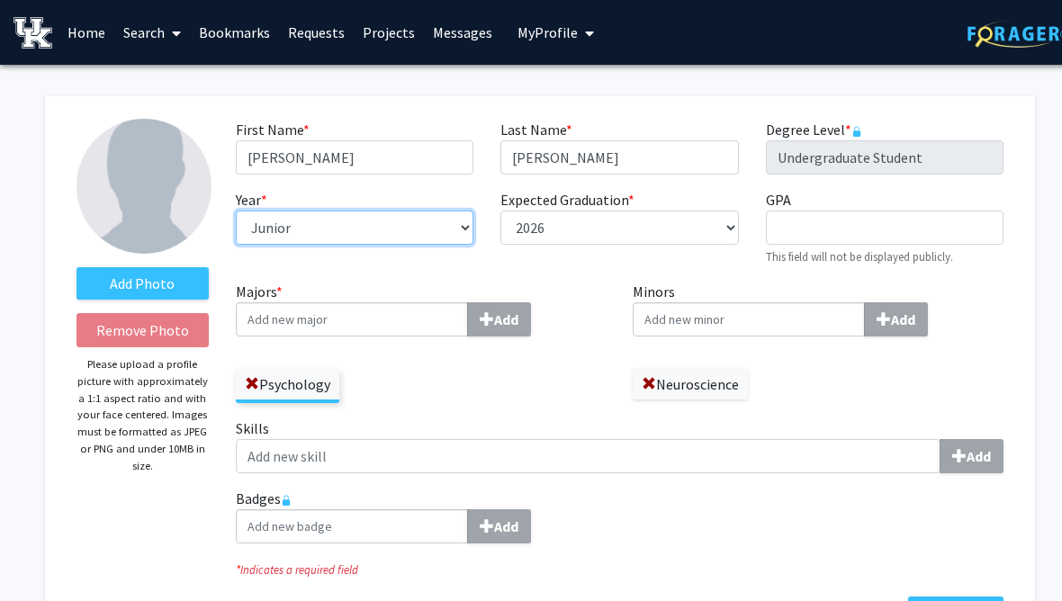 This screenshot has height=601, width=1062. What do you see at coordinates (142, 415) in the screenshot?
I see `p: Please upload a profile picture with approximately a 1:1 aspect ratio and with your face centered...` at bounding box center [142, 415].